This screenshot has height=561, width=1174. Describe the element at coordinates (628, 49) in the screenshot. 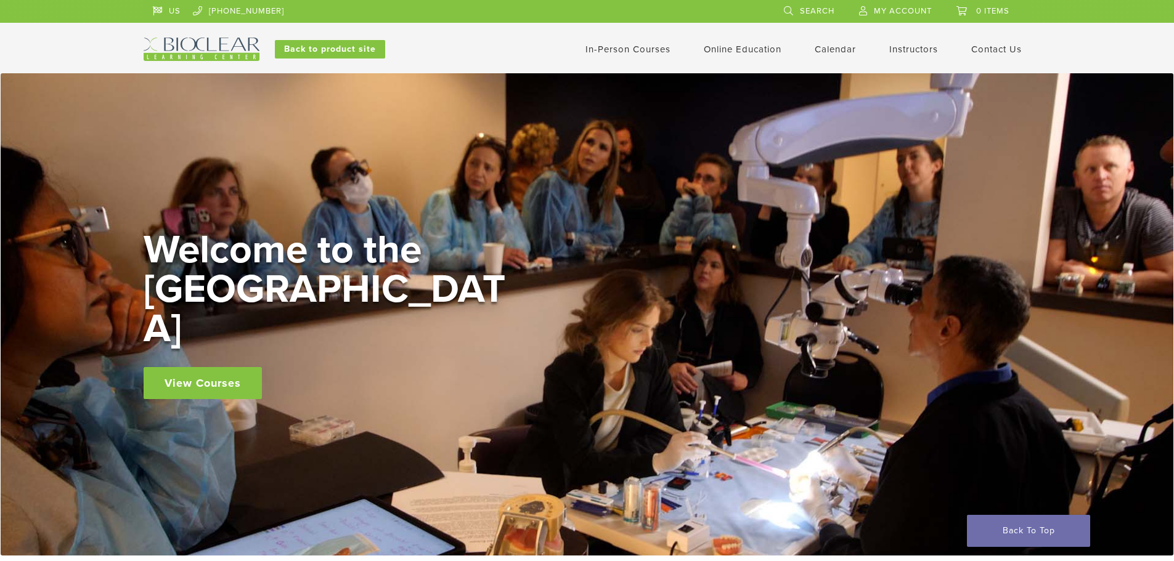

I see `a: In-Person Courses` at that location.